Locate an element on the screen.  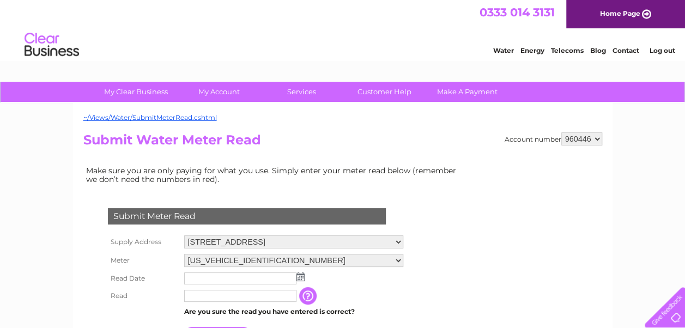
a: ~/Views/Water/SubmitMeterRead.cshtml is located at coordinates (150, 117).